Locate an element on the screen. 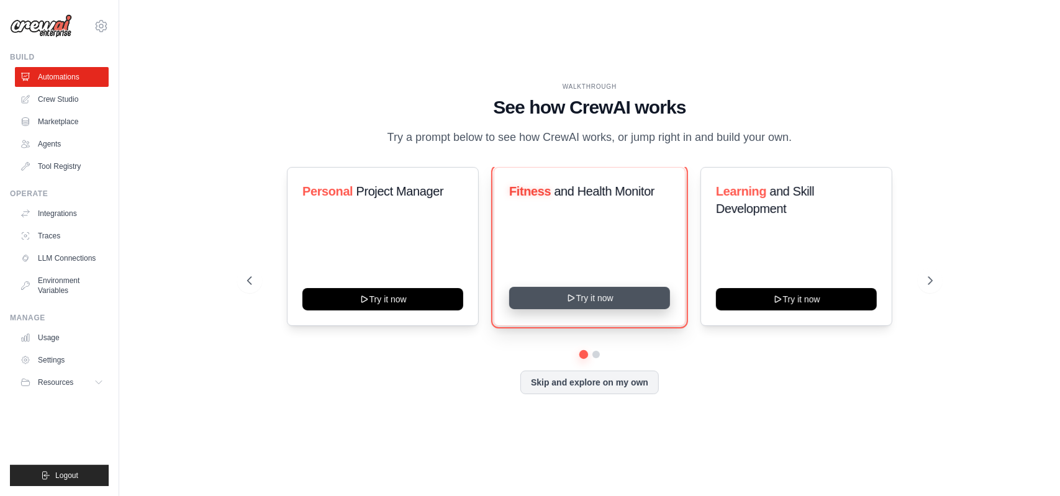  div: 聊天小组件 is located at coordinates (1029, 466).